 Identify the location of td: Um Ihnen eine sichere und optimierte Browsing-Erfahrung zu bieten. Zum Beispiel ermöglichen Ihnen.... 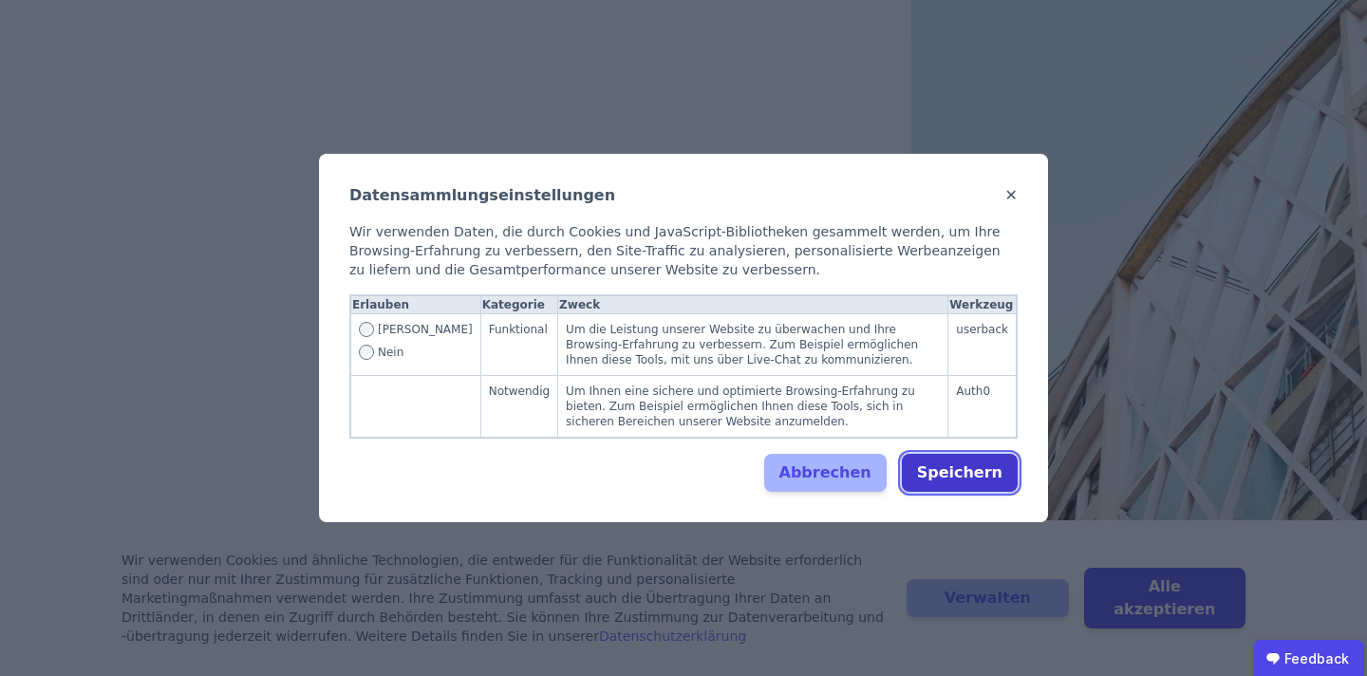
(753, 406).